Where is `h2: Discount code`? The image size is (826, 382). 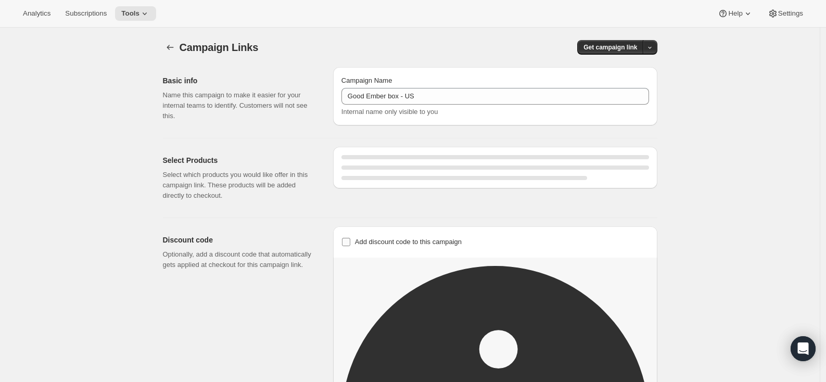 h2: Discount code is located at coordinates (239, 240).